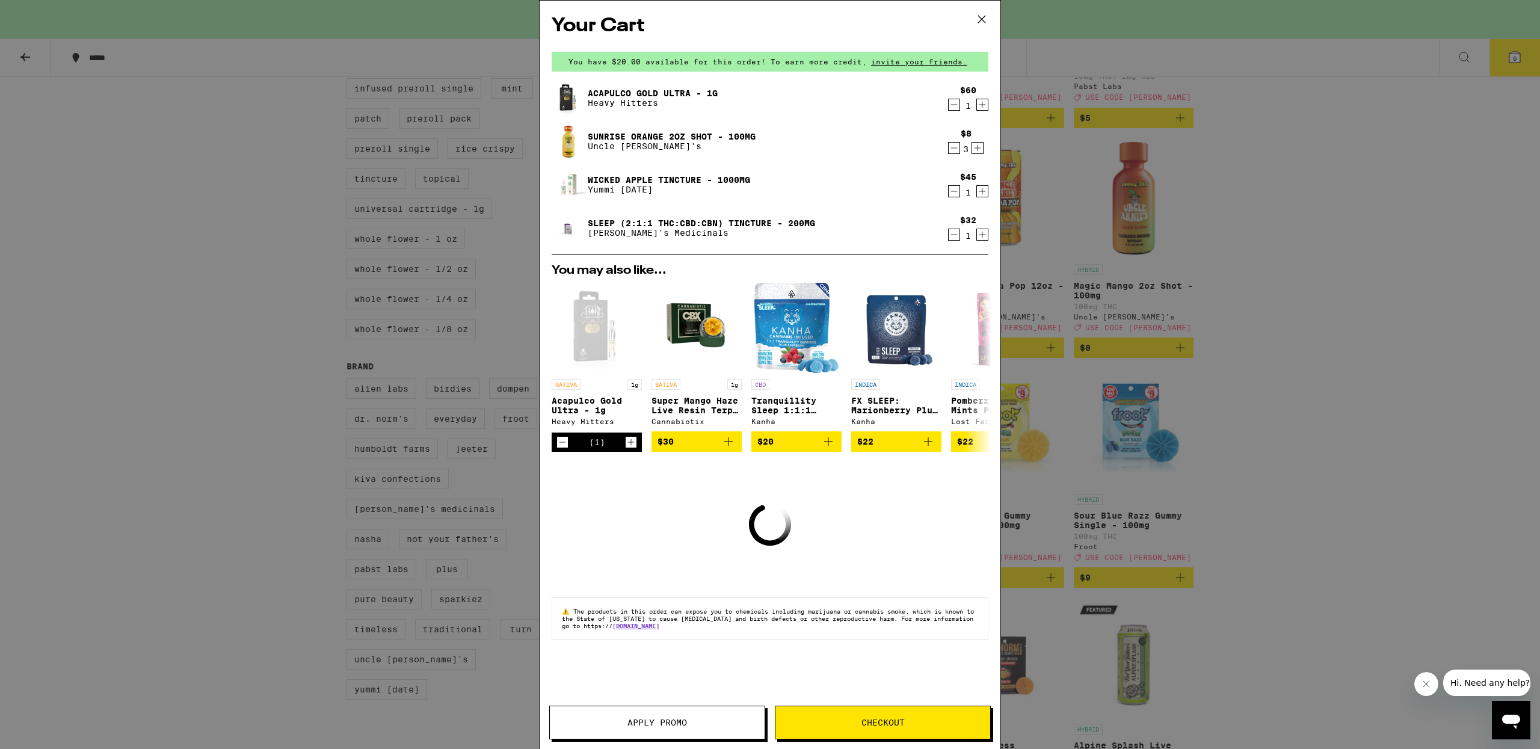 Image resolution: width=1540 pixels, height=749 pixels. What do you see at coordinates (896, 405) in the screenshot?
I see `p: FX SLEEP: Marionberry Plum 3:2:1 Gummies` at bounding box center [896, 405].